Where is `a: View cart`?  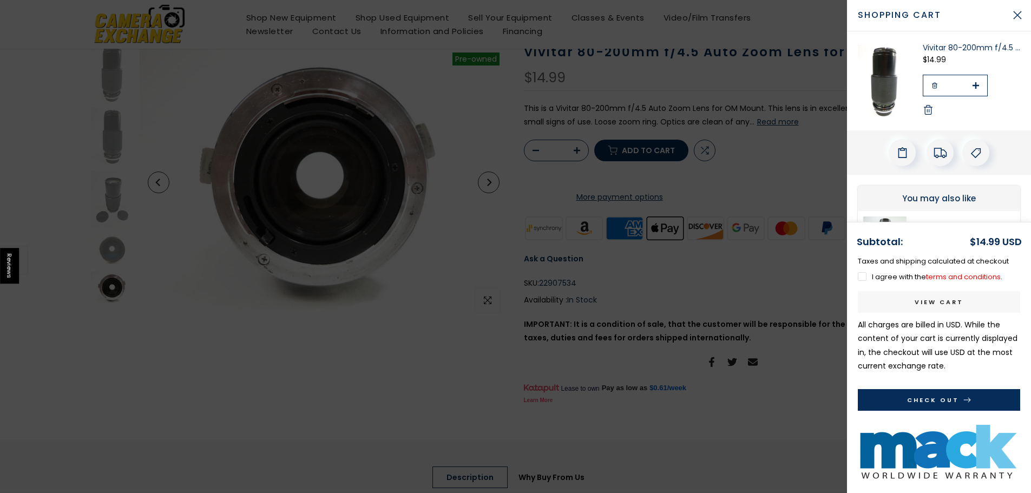 a: View cart is located at coordinates (939, 302).